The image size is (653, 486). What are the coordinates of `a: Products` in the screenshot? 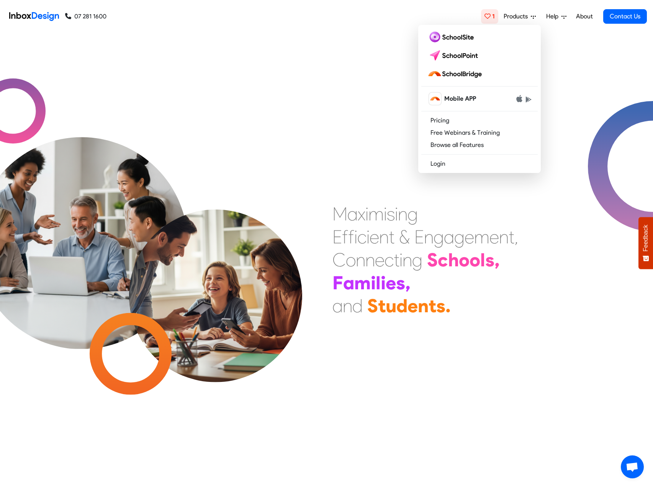 It's located at (519, 16).